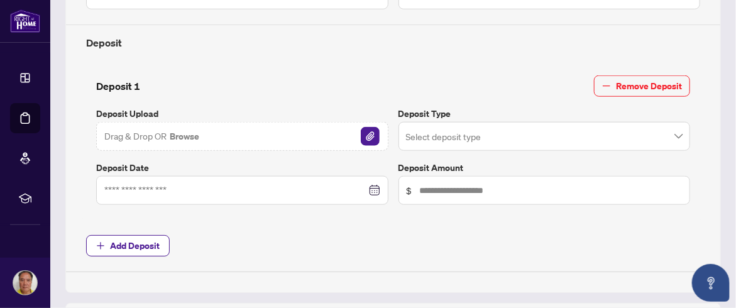  I want to click on span: Drag & Drop OR BrowseFile Attachement, so click(242, 136).